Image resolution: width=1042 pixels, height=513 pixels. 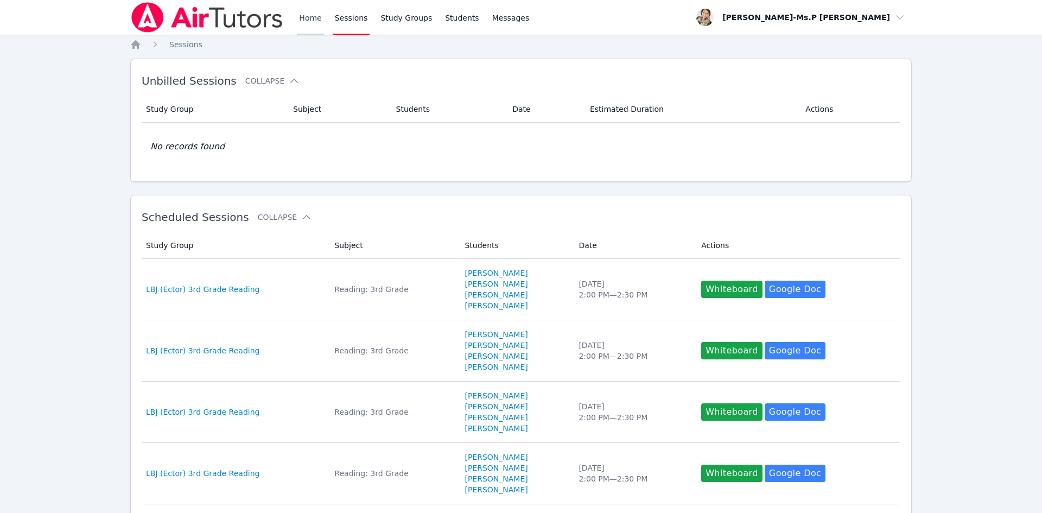 What do you see at coordinates (186, 45) in the screenshot?
I see `span: Sessions` at bounding box center [186, 45].